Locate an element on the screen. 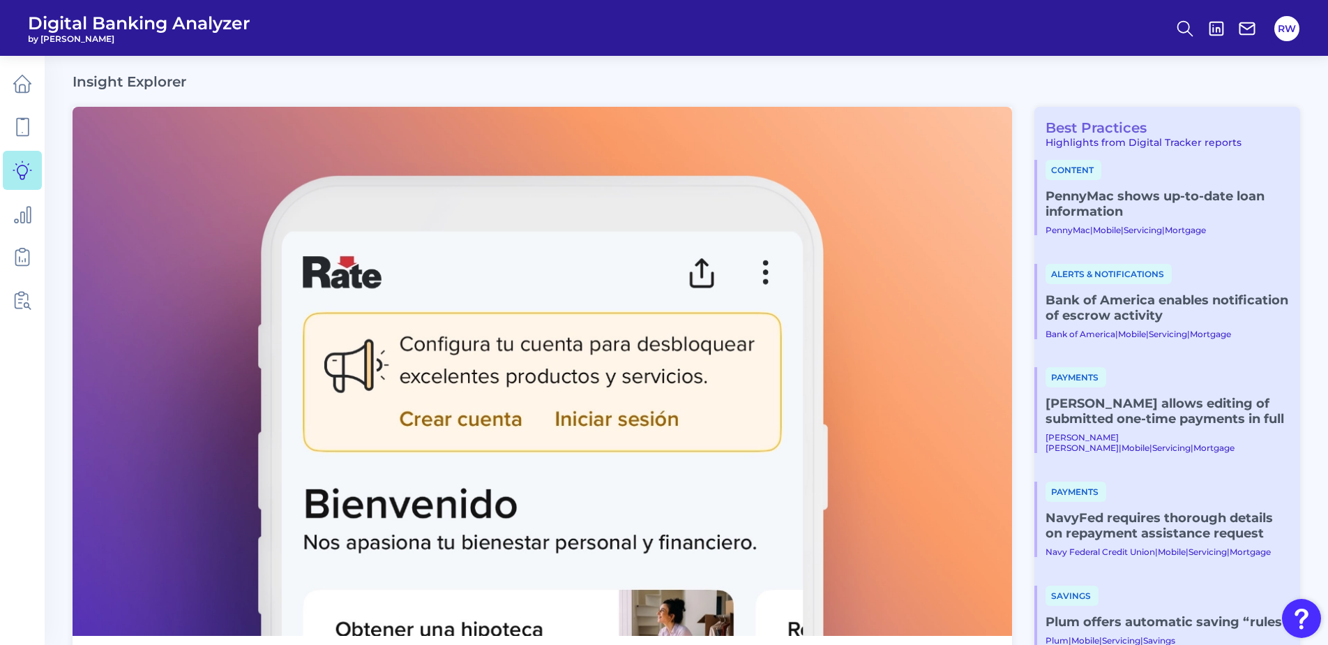 This screenshot has height=645, width=1328. button: RW is located at coordinates (1287, 29).